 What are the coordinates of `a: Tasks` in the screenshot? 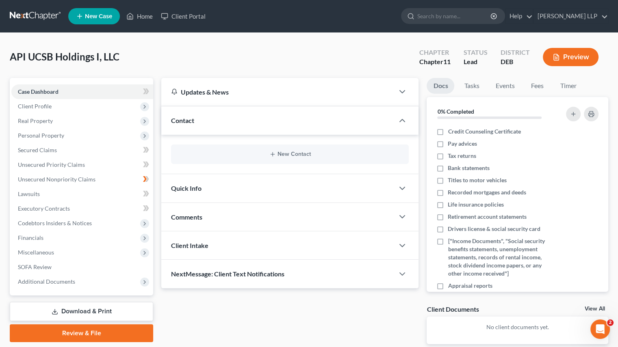 It's located at (471, 86).